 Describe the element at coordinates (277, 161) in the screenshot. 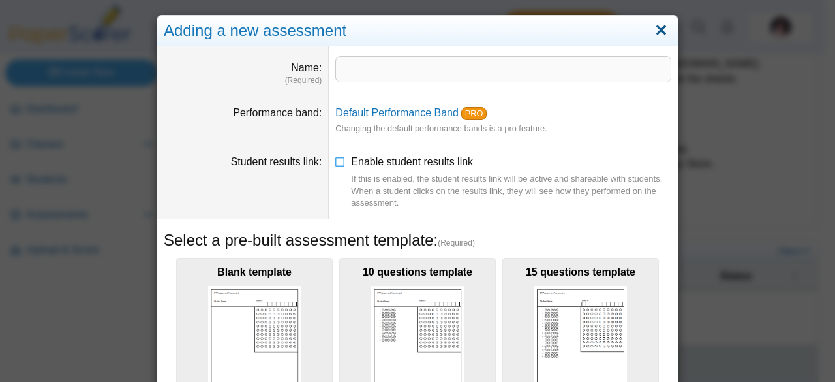

I see `label: Student results link` at that location.